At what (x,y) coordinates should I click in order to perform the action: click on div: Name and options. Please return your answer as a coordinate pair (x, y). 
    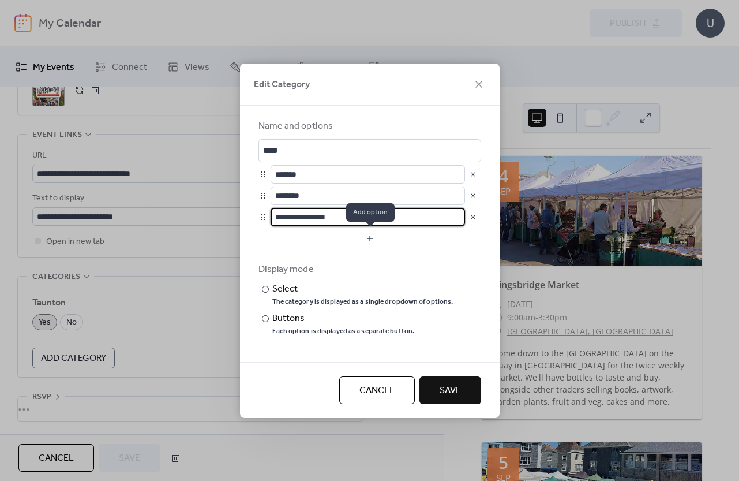
    Looking at the image, I should click on (369, 126).